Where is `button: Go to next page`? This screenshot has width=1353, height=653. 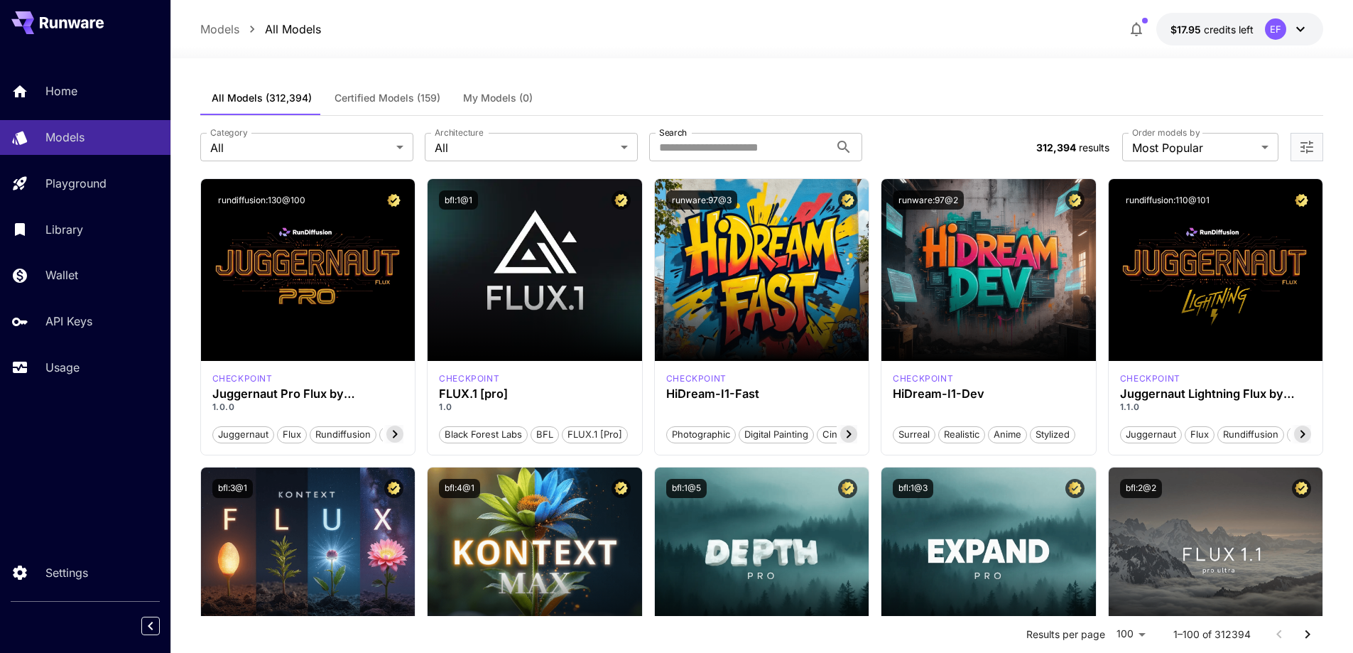
button: Go to next page is located at coordinates (1308, 634).